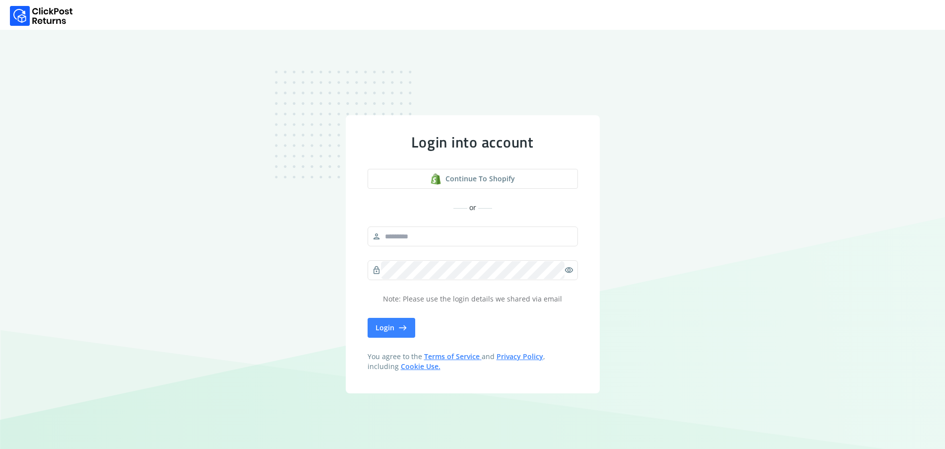 This screenshot has height=449, width=945. Describe the element at coordinates (377, 270) in the screenshot. I see `span: lock` at that location.